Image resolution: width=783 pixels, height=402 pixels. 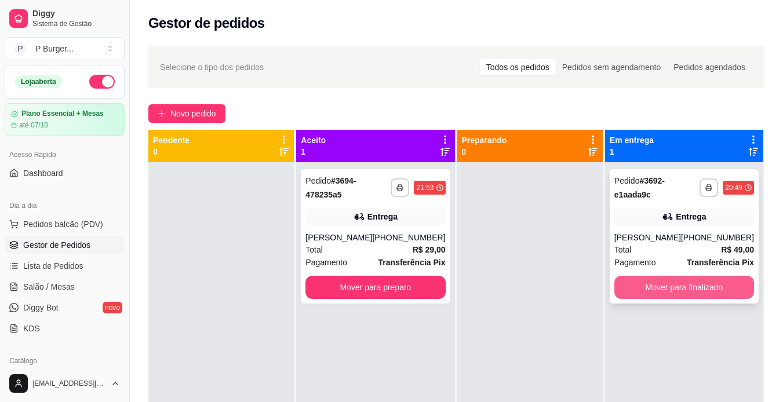 What do you see at coordinates (76, 14) in the screenshot?
I see `span: Diggy` at bounding box center [76, 14].